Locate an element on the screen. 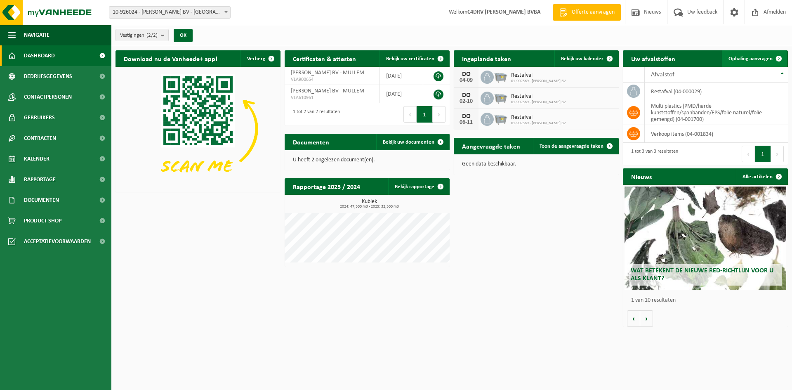 The height and width of the screenshot is (390, 792). div: 1 tot 2 van 2 resultaten is located at coordinates (314, 114).